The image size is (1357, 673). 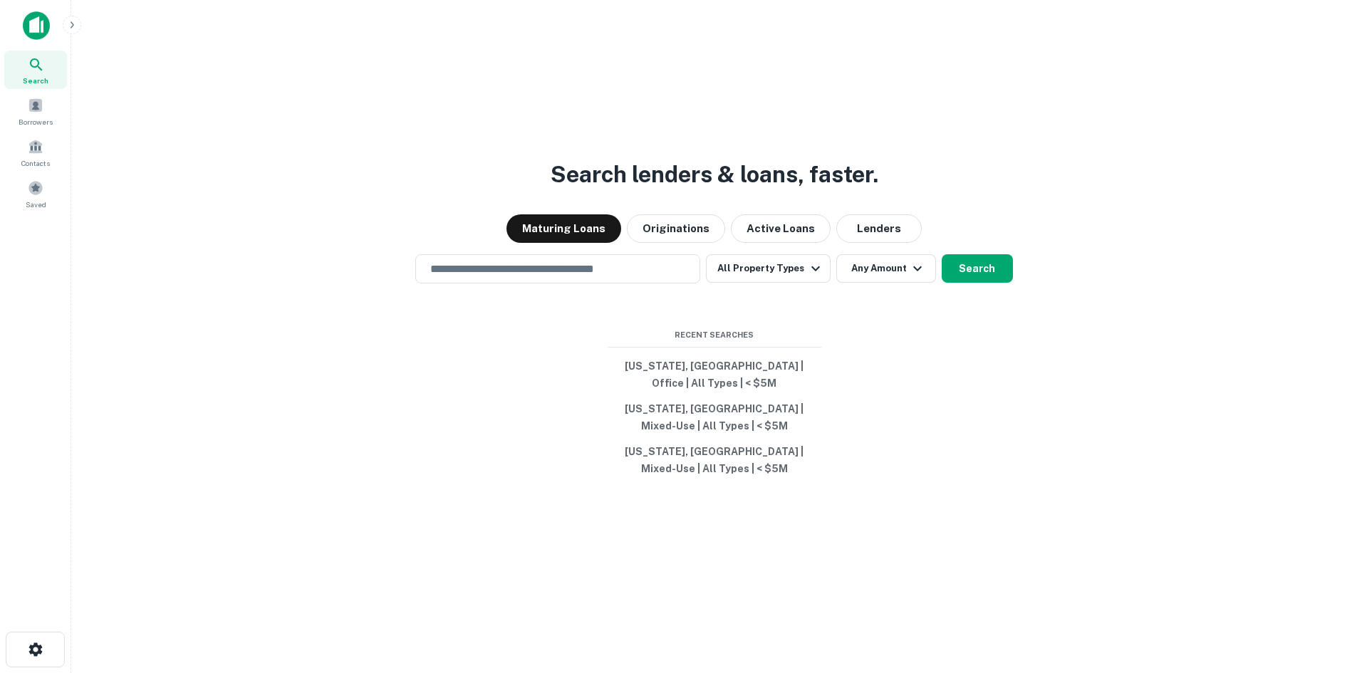 I want to click on span: Saved, so click(x=36, y=204).